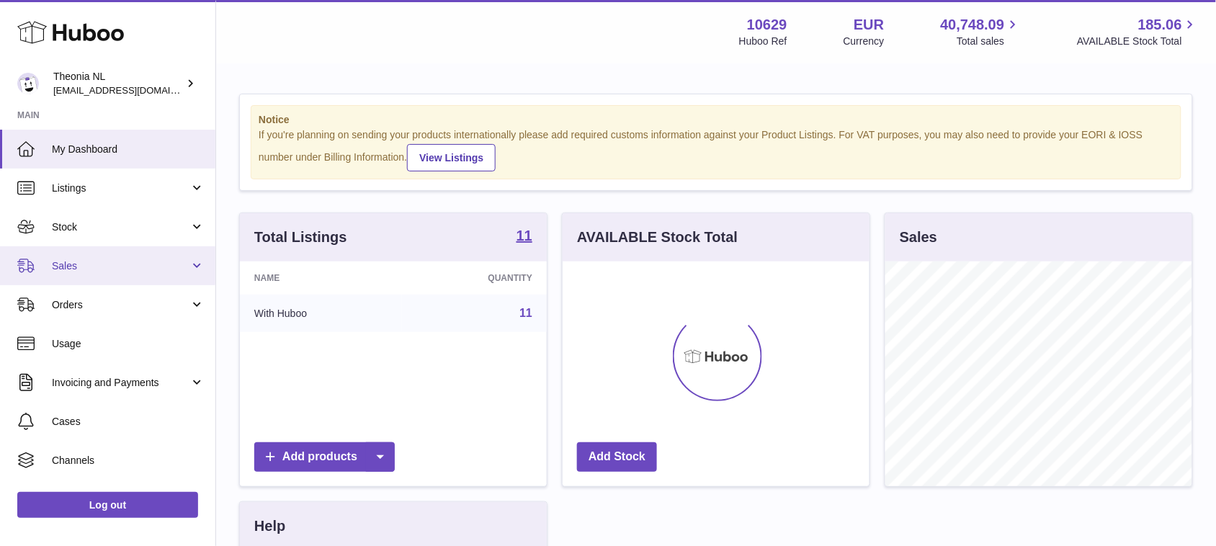 This screenshot has height=546, width=1216. Describe the element at coordinates (324, 457) in the screenshot. I see `a: Add products` at that location.